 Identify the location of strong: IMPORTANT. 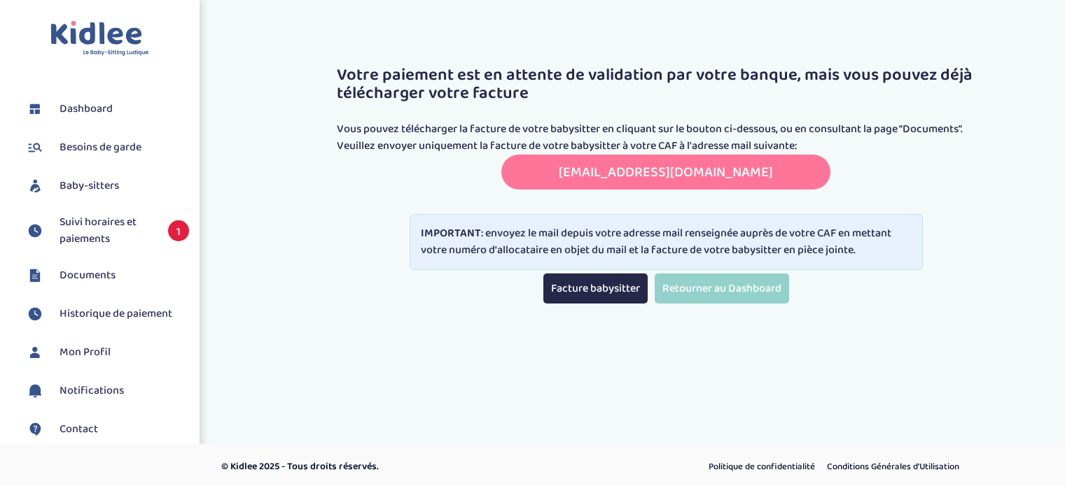
(451, 233).